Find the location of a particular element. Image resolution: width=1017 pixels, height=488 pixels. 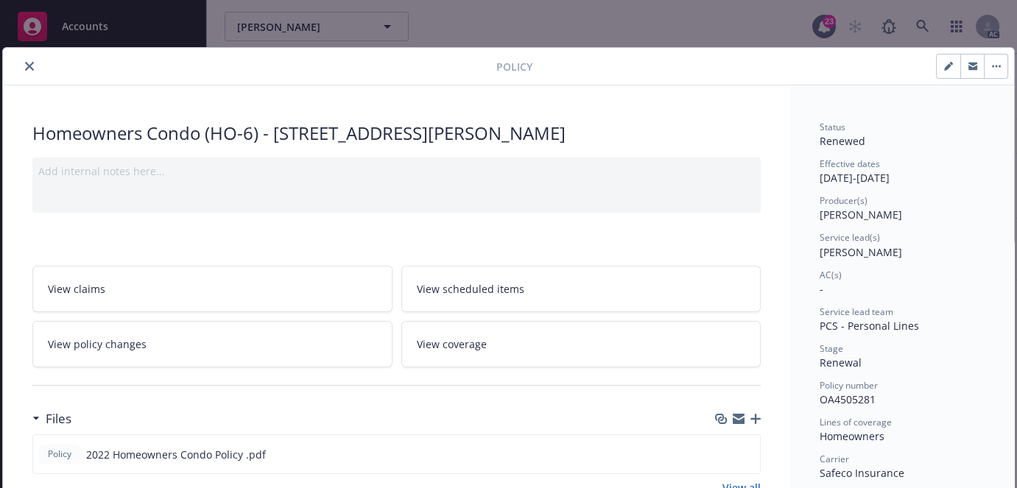

button: close is located at coordinates (29, 66).